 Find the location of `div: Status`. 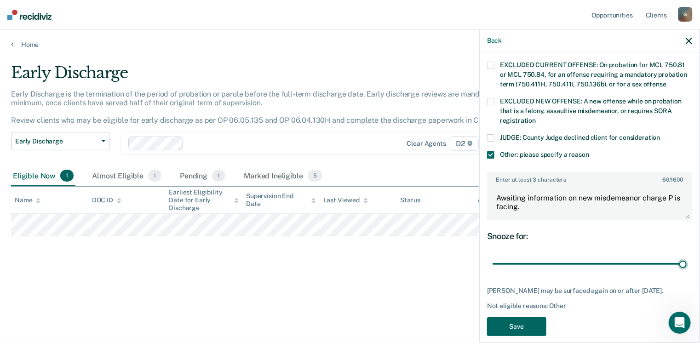

div: Status is located at coordinates (410, 200).